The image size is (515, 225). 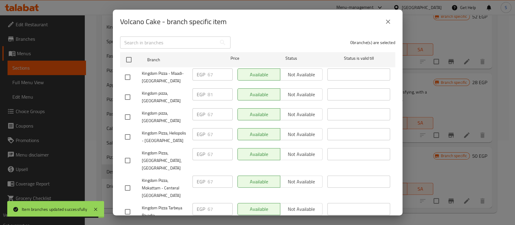 I want to click on span: Status is valid till, so click(x=359, y=58).